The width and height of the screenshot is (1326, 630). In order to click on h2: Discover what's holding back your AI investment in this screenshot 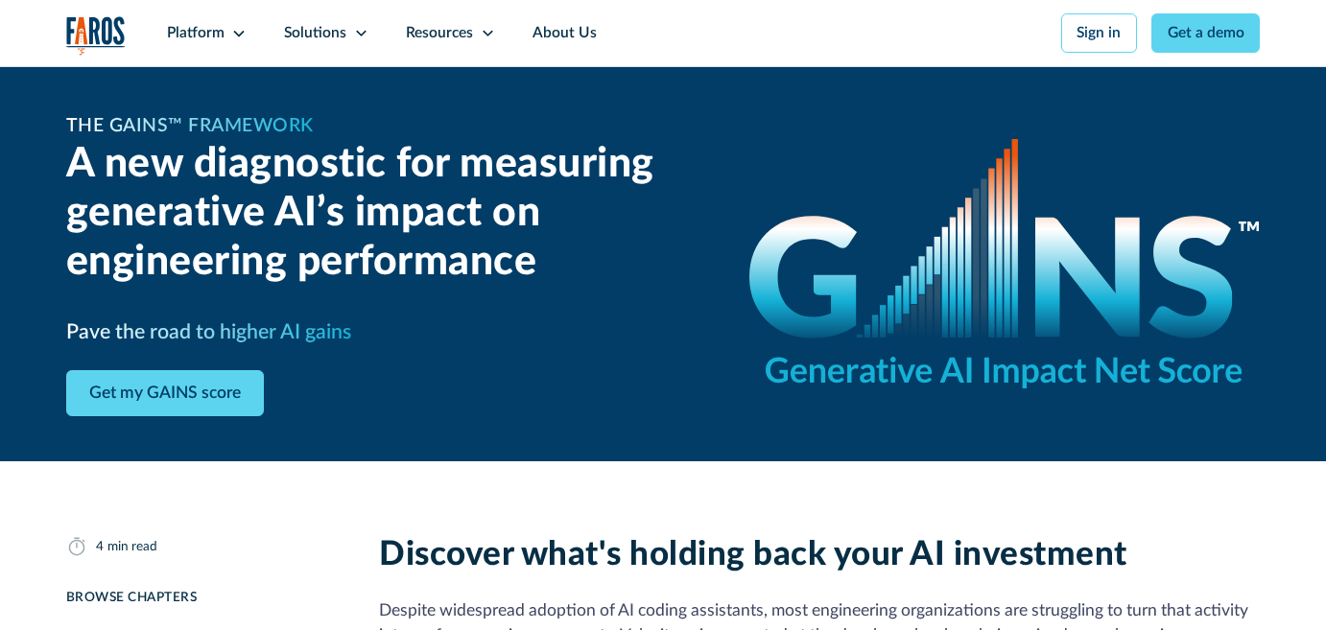, I will do `click(819, 556)`.